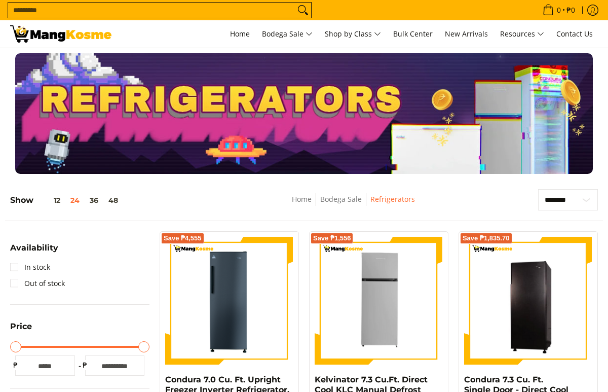  I want to click on a: Resources, so click(522, 34).